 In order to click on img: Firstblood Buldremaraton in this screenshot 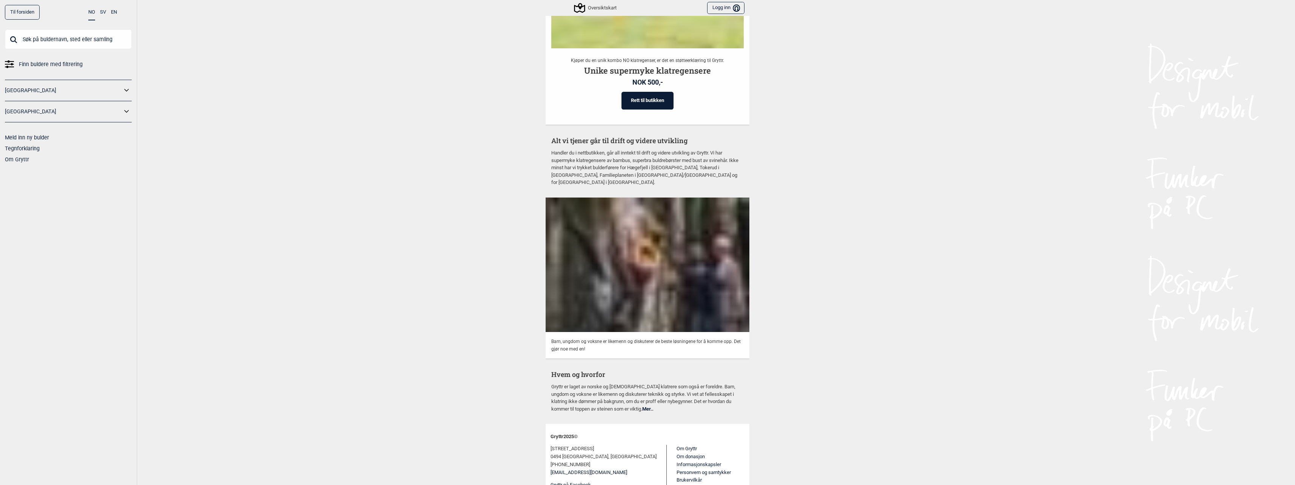, I will do `click(648, 265)`.